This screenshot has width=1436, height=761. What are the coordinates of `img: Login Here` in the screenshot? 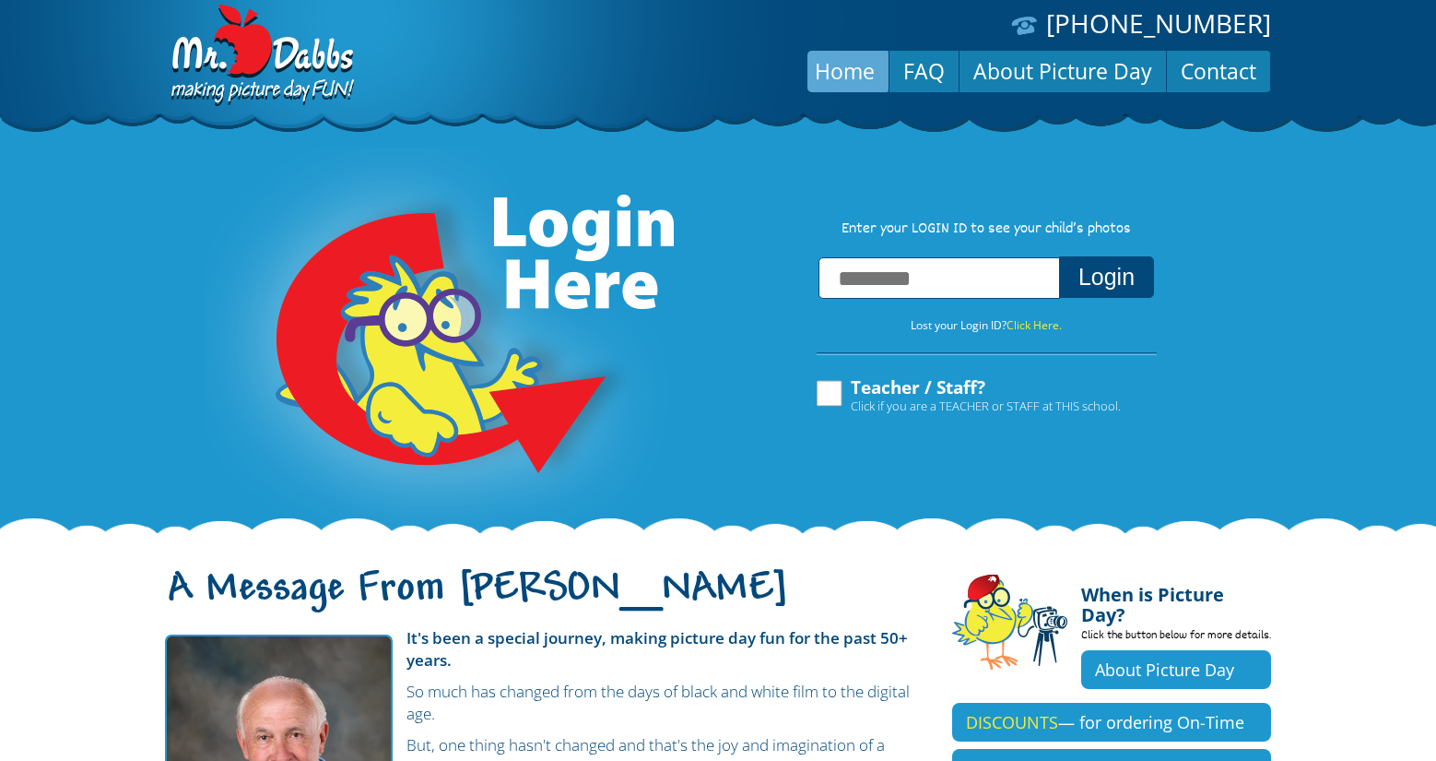 It's located at (442, 341).